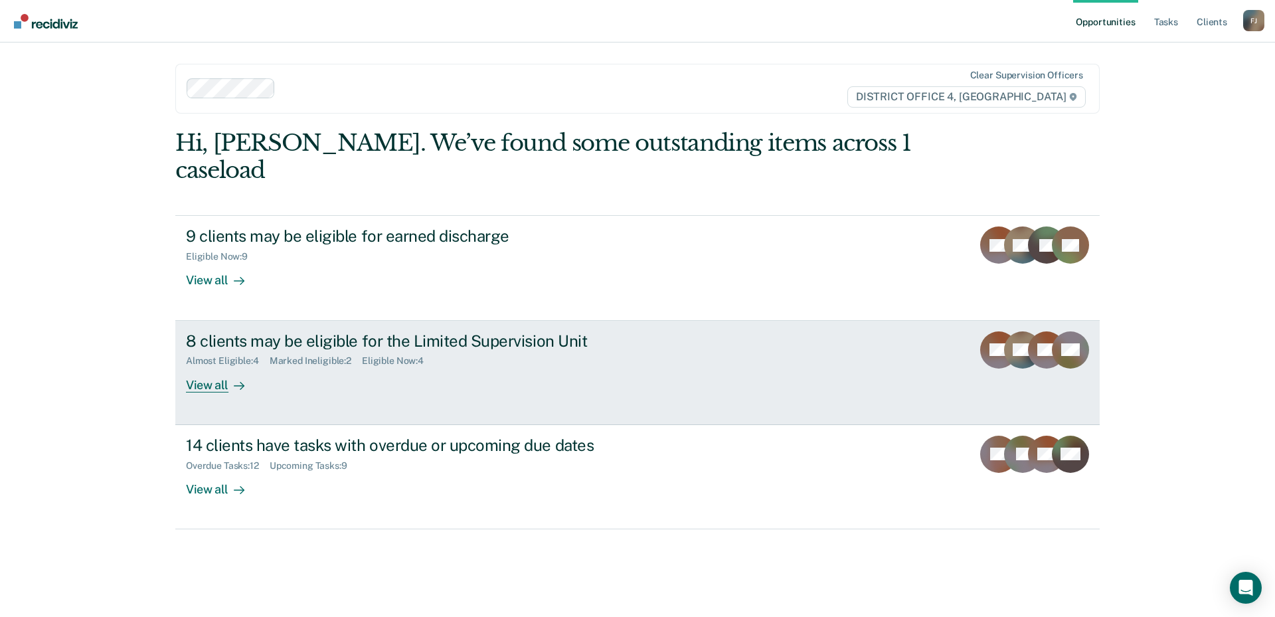 This screenshot has width=1275, height=617. Describe the element at coordinates (398, 361) in the screenshot. I see `div: Eligible Now : 4` at that location.